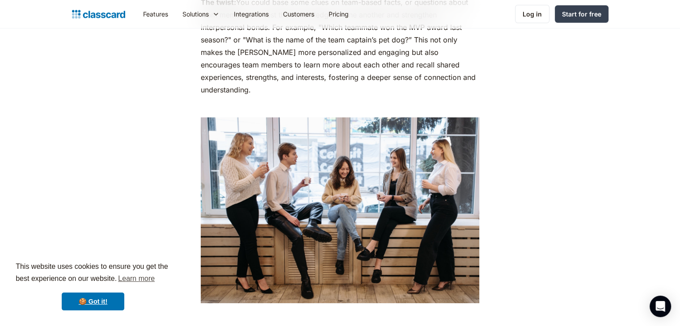  I want to click on a: Pricing, so click(338, 14).